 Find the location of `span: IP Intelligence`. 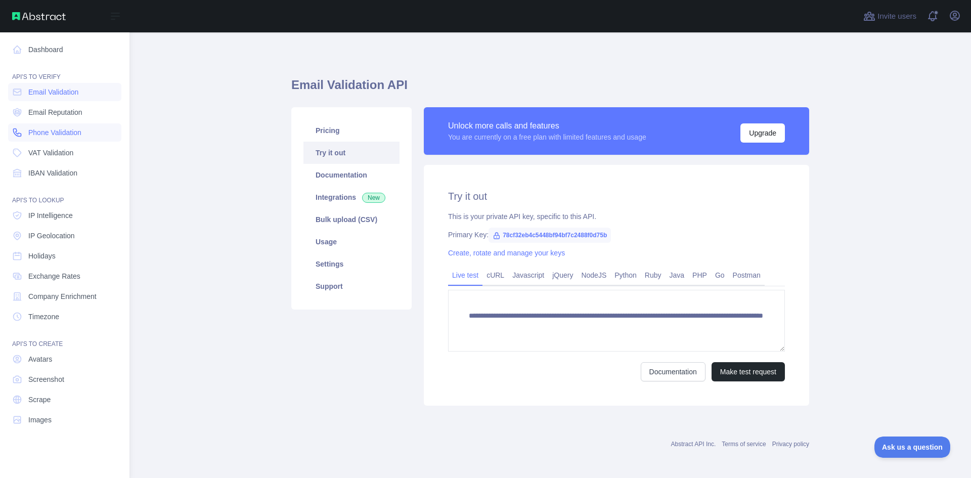

span: IP Intelligence is located at coordinates (51, 215).